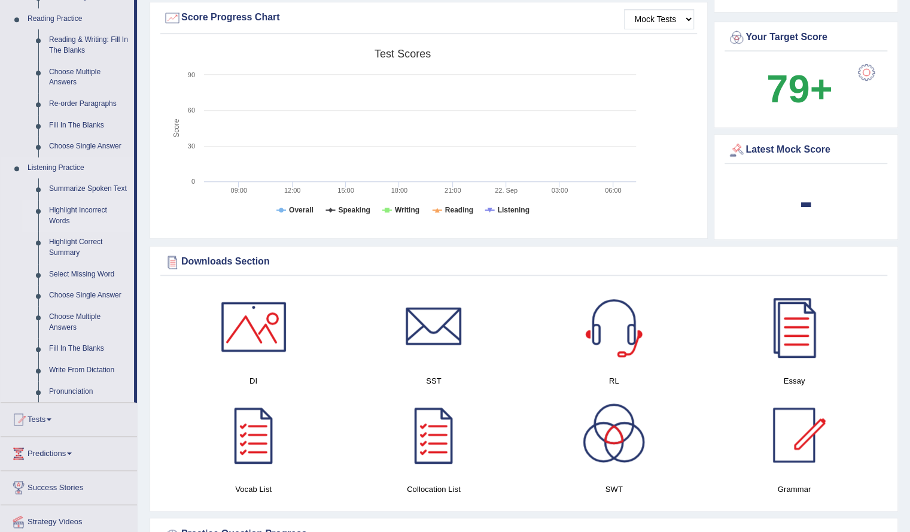 The width and height of the screenshot is (910, 532). I want to click on div: Score Progress Chart, so click(428, 18).